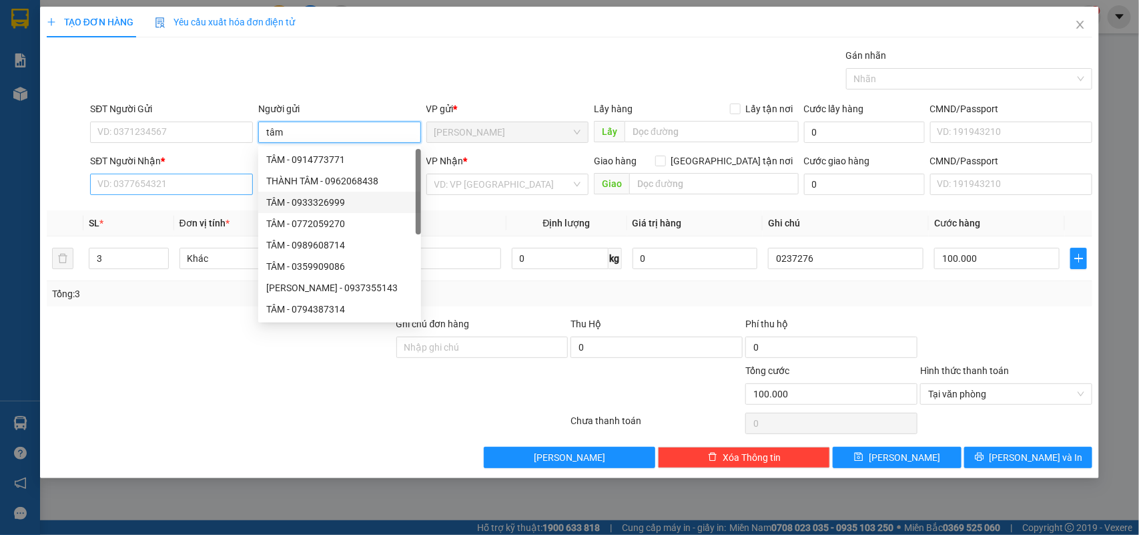  Describe the element at coordinates (433, 324) in the screenshot. I see `label: Ghi chú đơn hàng` at that location.